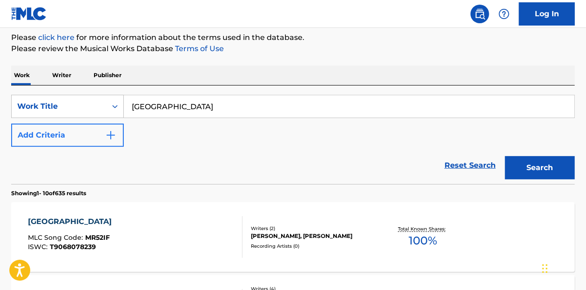 Image resolution: width=586 pixels, height=290 pixels. Describe the element at coordinates (198, 48) in the screenshot. I see `a: Terms of Use` at that location.